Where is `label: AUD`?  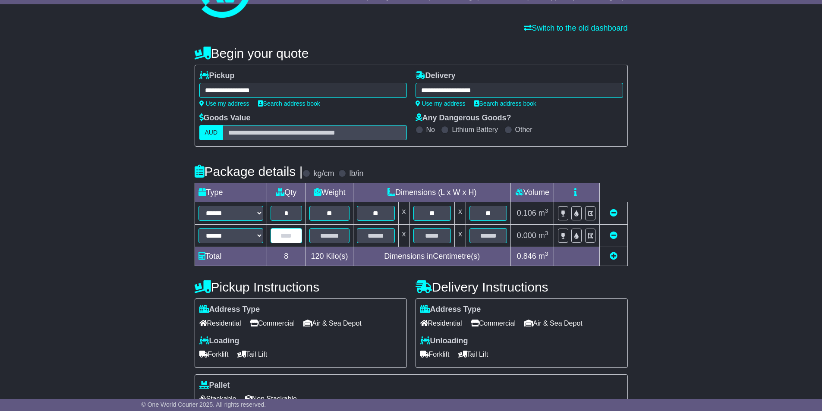 label: AUD is located at coordinates (212, 133).